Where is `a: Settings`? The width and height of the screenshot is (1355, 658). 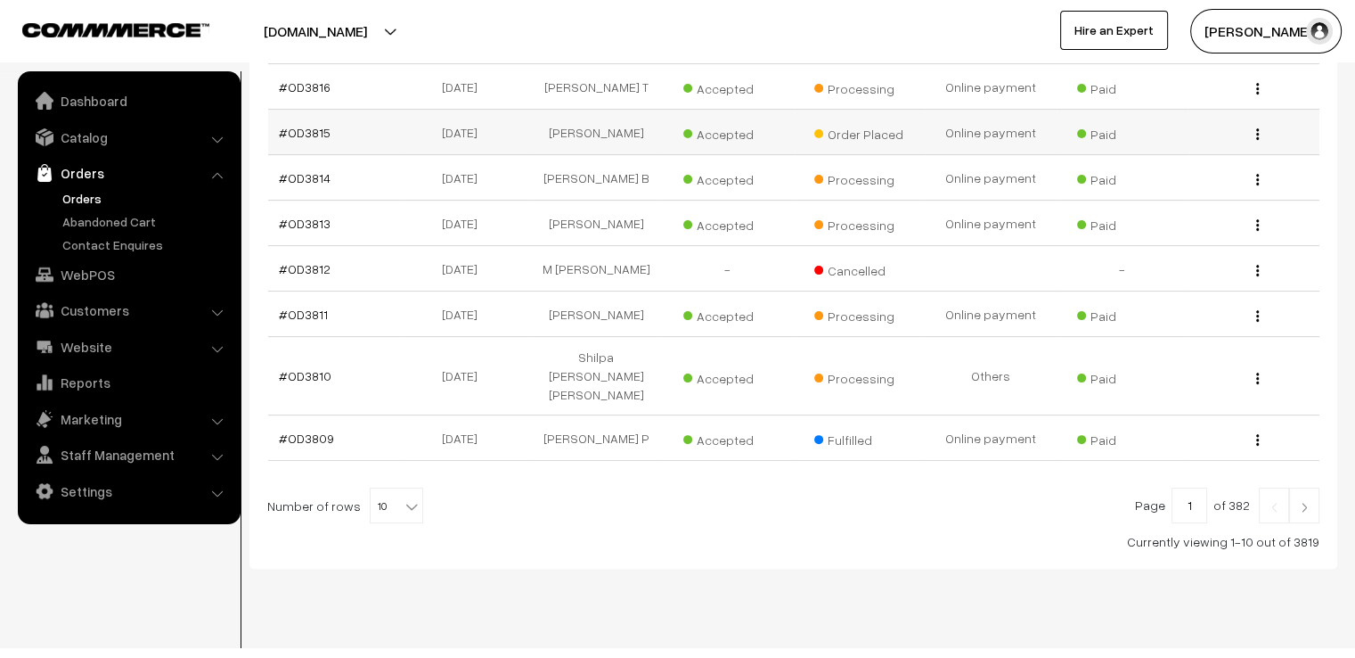
a: Settings is located at coordinates (128, 491).